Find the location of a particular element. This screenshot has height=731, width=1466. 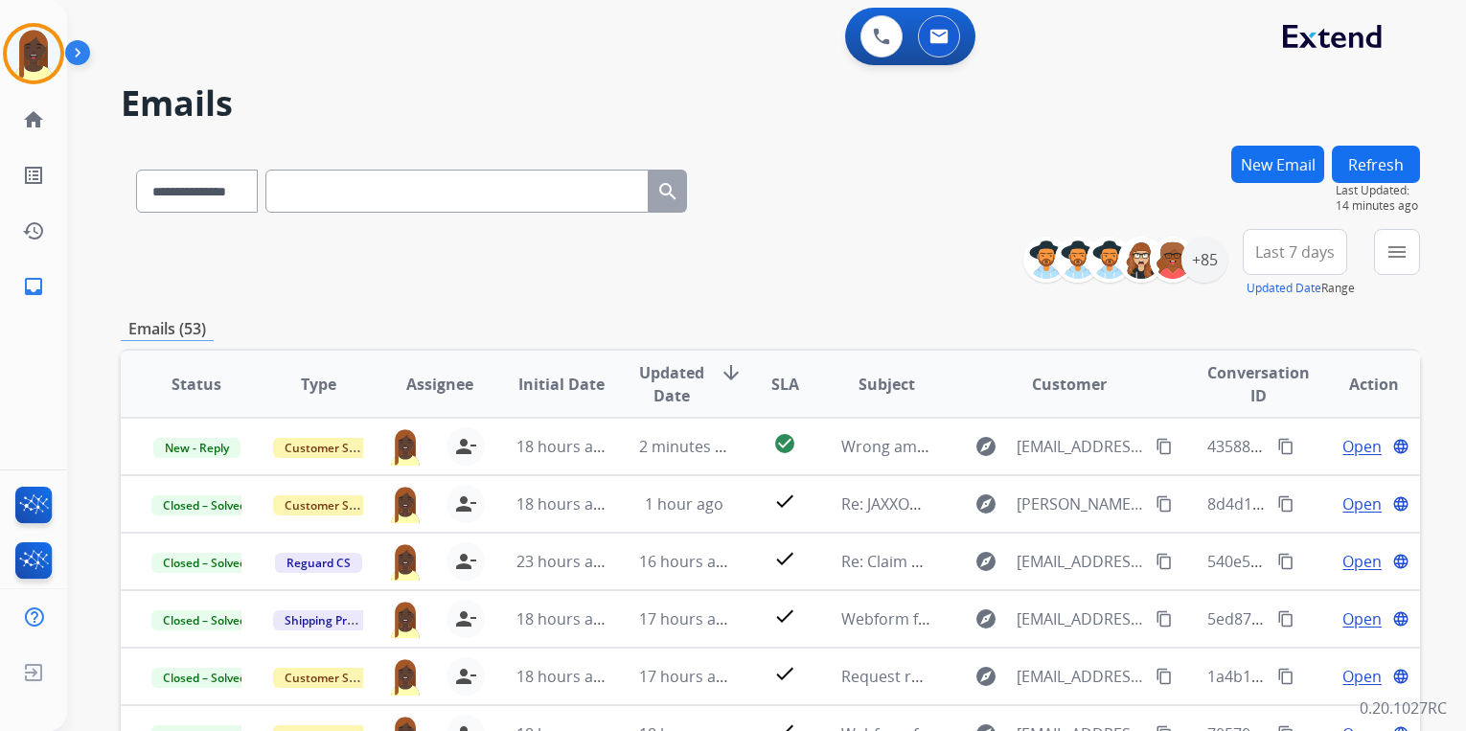

span: New - Reply is located at coordinates (196, 447).